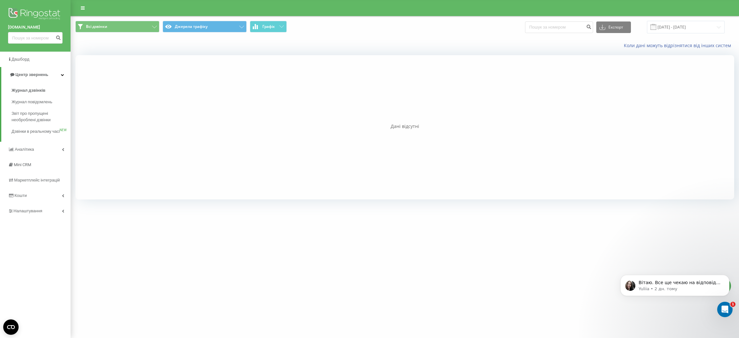 The height and width of the screenshot is (338, 739). What do you see at coordinates (11, 327) in the screenshot?
I see `button: Open CMP widget` at bounding box center [11, 327].